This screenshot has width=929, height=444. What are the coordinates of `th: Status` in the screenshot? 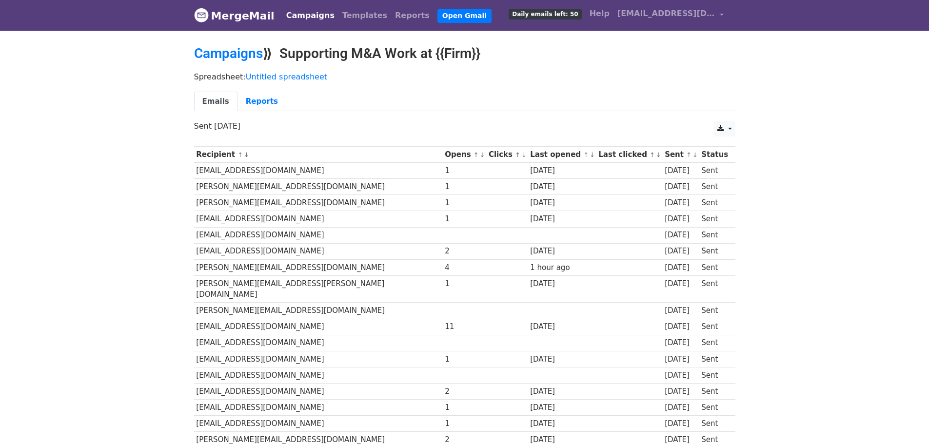 It's located at (714, 155).